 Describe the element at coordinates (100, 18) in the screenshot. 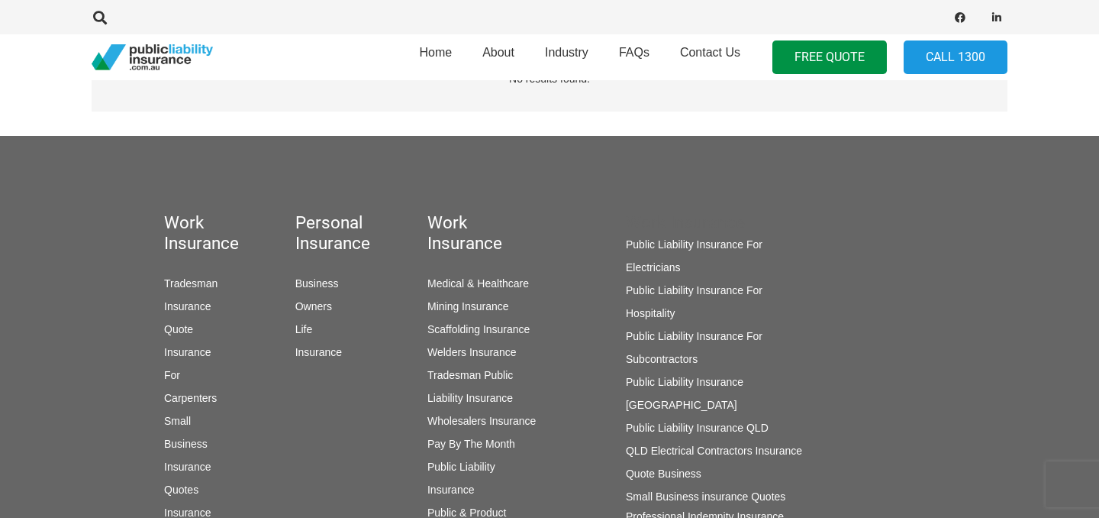

I see `a: Search` at that location.